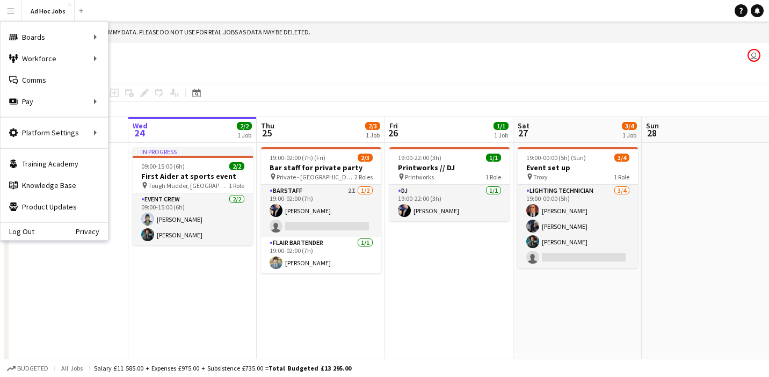 The image size is (769, 377). Describe the element at coordinates (163, 166) in the screenshot. I see `span: 09:00-15:00 (6h)` at that location.